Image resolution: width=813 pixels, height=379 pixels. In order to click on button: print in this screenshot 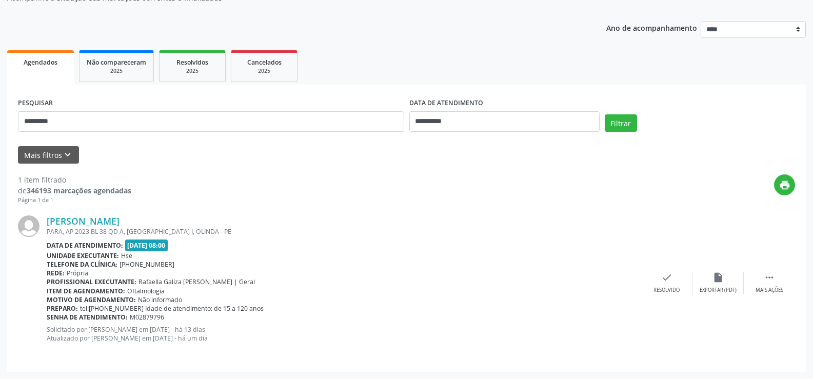, I will do `click(784, 185)`.